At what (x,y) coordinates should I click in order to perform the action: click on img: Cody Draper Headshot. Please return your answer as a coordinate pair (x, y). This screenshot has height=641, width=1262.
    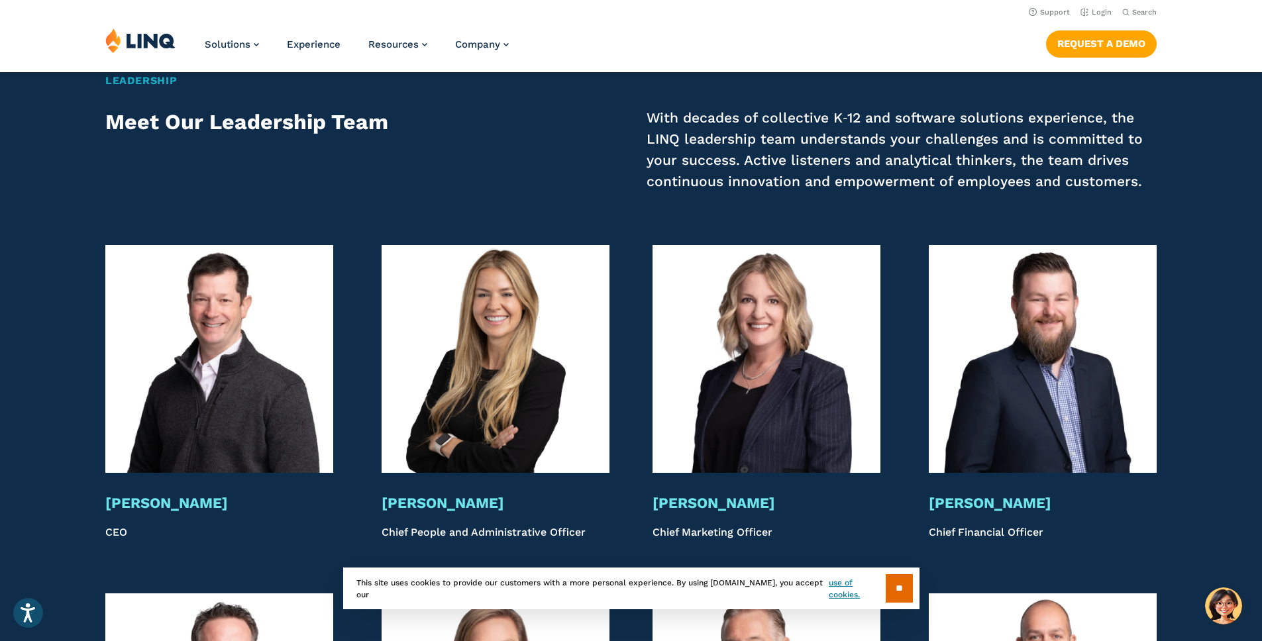
    Looking at the image, I should click on (1043, 359).